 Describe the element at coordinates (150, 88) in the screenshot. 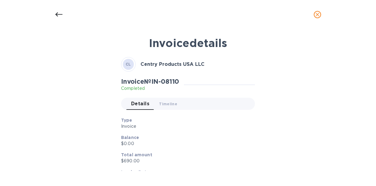

I see `p: Completed` at that location.